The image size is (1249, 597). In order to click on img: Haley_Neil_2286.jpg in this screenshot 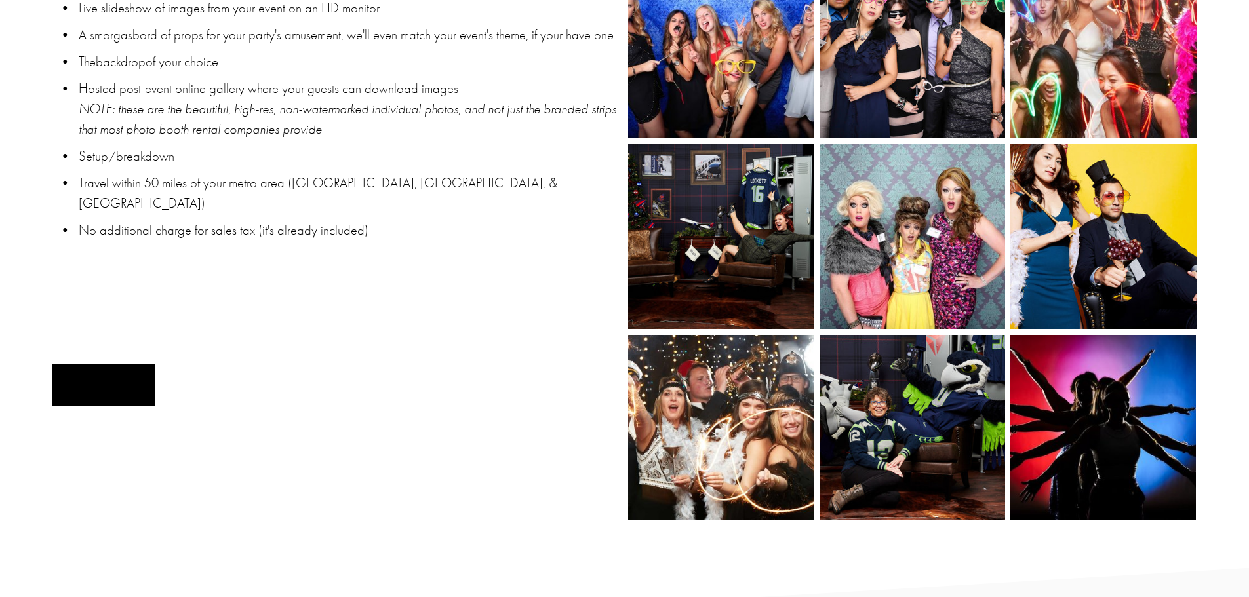, I will do `click(721, 427)`.